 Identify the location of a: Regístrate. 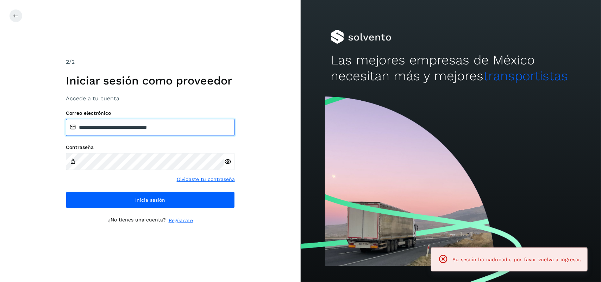
(181, 221).